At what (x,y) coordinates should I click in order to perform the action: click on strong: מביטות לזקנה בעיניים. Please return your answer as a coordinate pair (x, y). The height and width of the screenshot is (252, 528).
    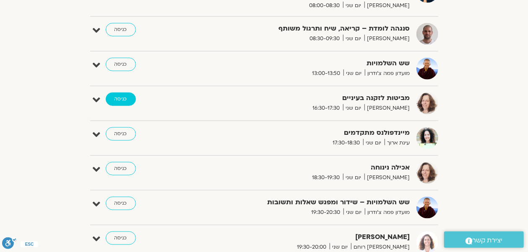
    Looking at the image, I should click on (307, 98).